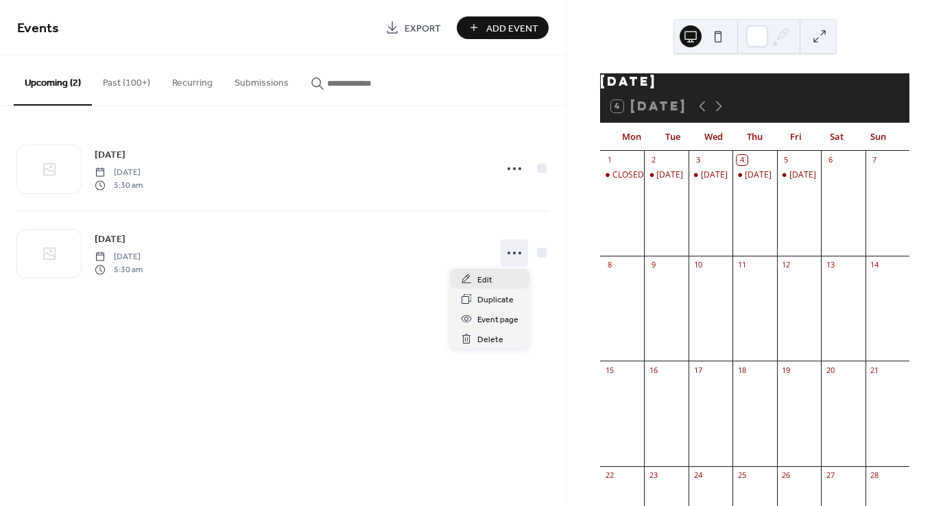  What do you see at coordinates (503, 27) in the screenshot?
I see `a: Add Event` at bounding box center [503, 27].